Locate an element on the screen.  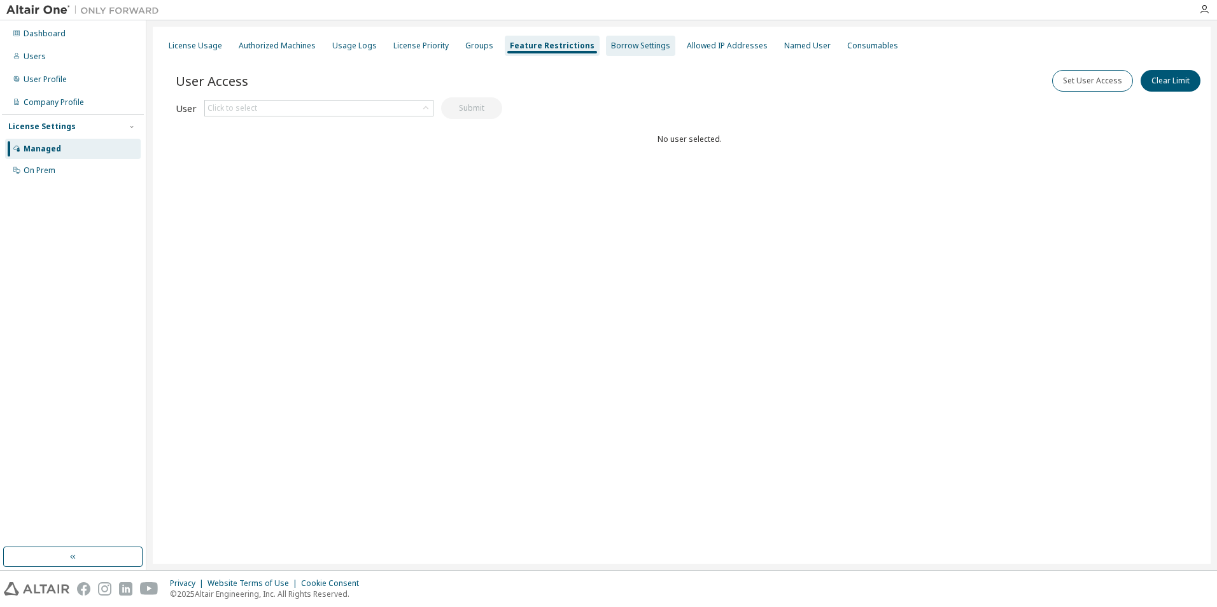
div: Users is located at coordinates (34, 57).